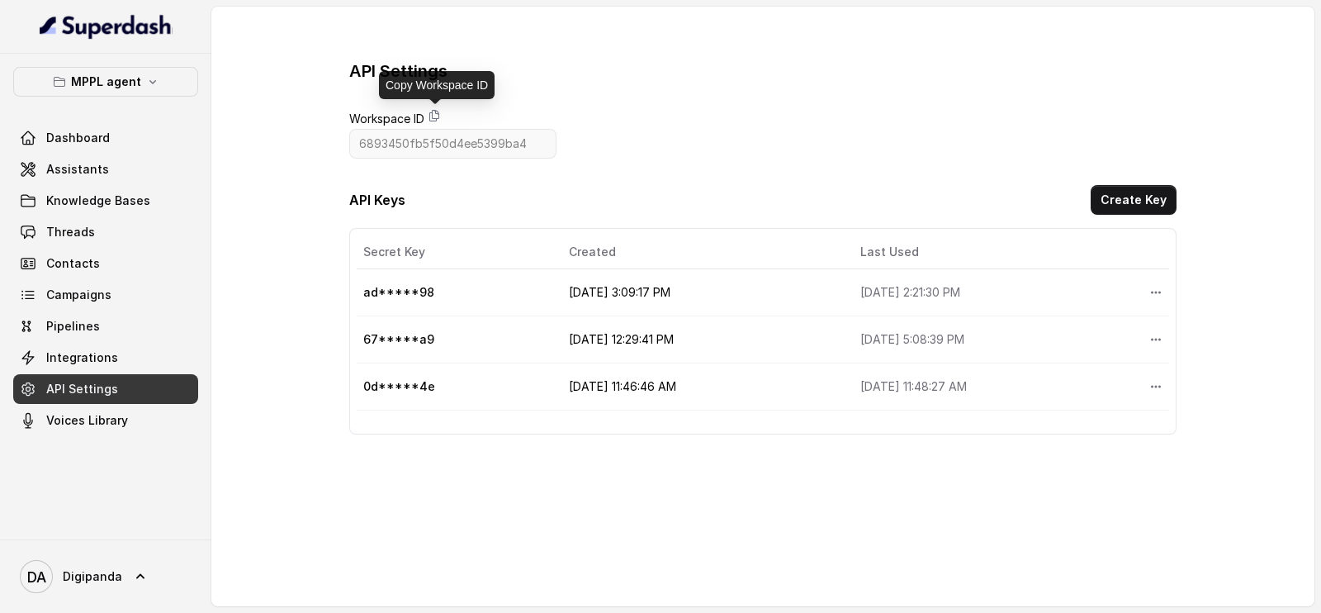 This screenshot has height=613, width=1321. Describe the element at coordinates (70, 232) in the screenshot. I see `span: Threads` at that location.